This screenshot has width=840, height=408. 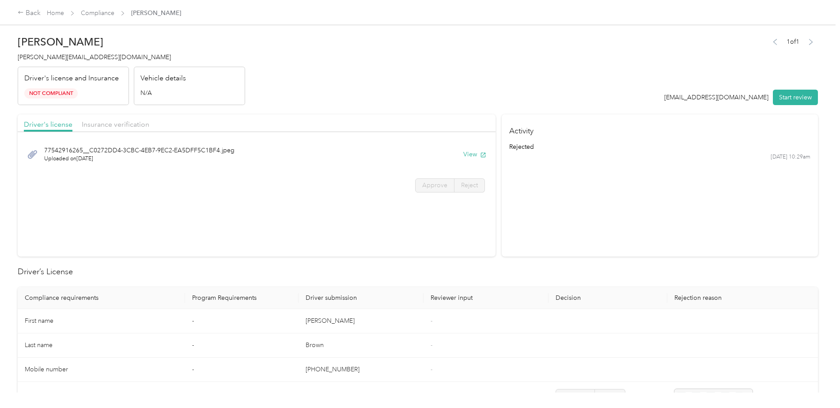 What do you see at coordinates (486, 298) in the screenshot?
I see `th: Reviewer input` at bounding box center [486, 298].